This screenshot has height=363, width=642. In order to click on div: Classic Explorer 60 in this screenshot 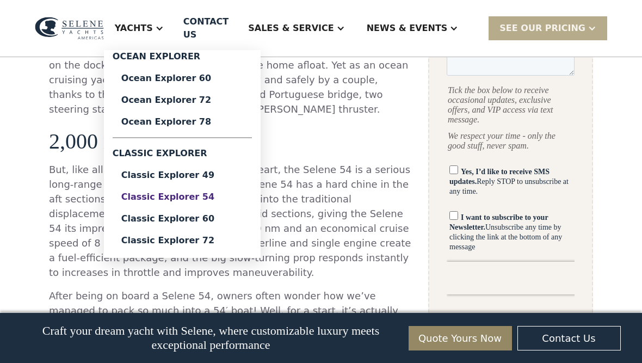, I will do `click(182, 219)`.